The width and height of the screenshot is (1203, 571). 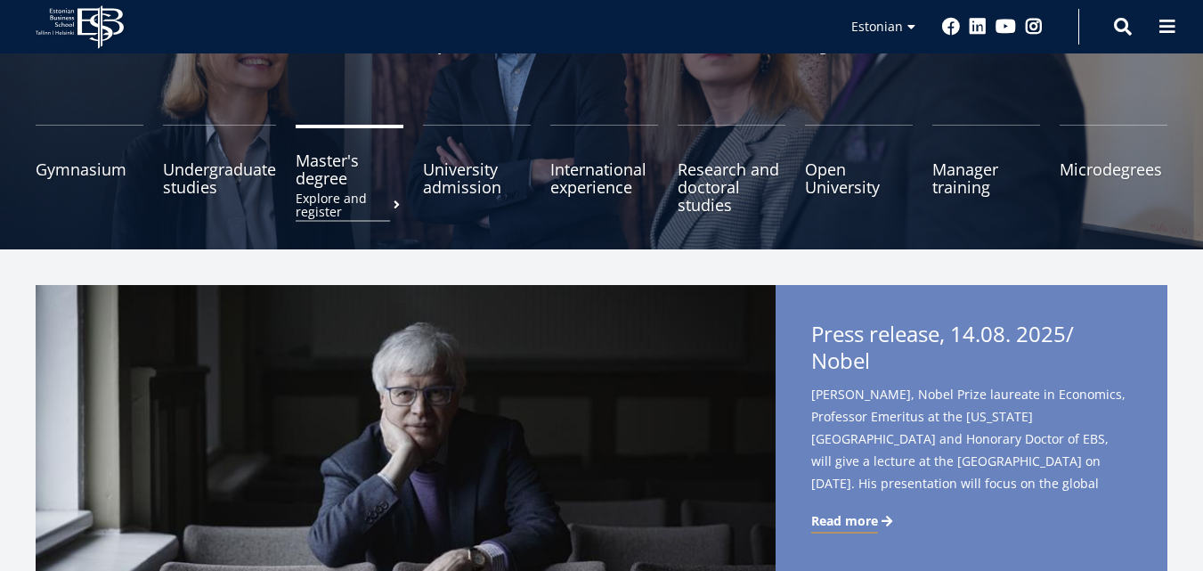 I want to click on font: Master's degree, so click(x=327, y=169).